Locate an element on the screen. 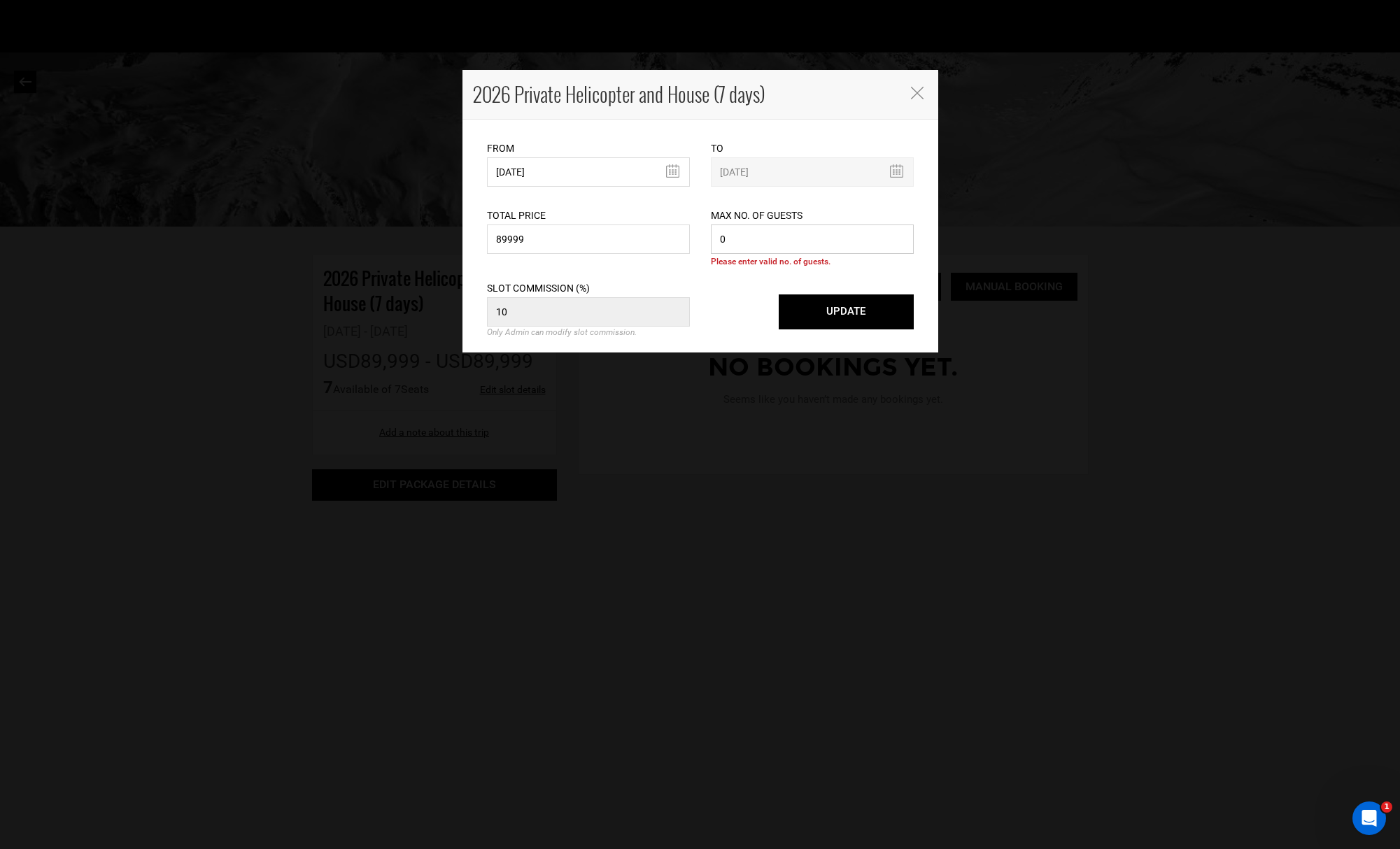 This screenshot has height=849, width=1400. label: To is located at coordinates (717, 149).